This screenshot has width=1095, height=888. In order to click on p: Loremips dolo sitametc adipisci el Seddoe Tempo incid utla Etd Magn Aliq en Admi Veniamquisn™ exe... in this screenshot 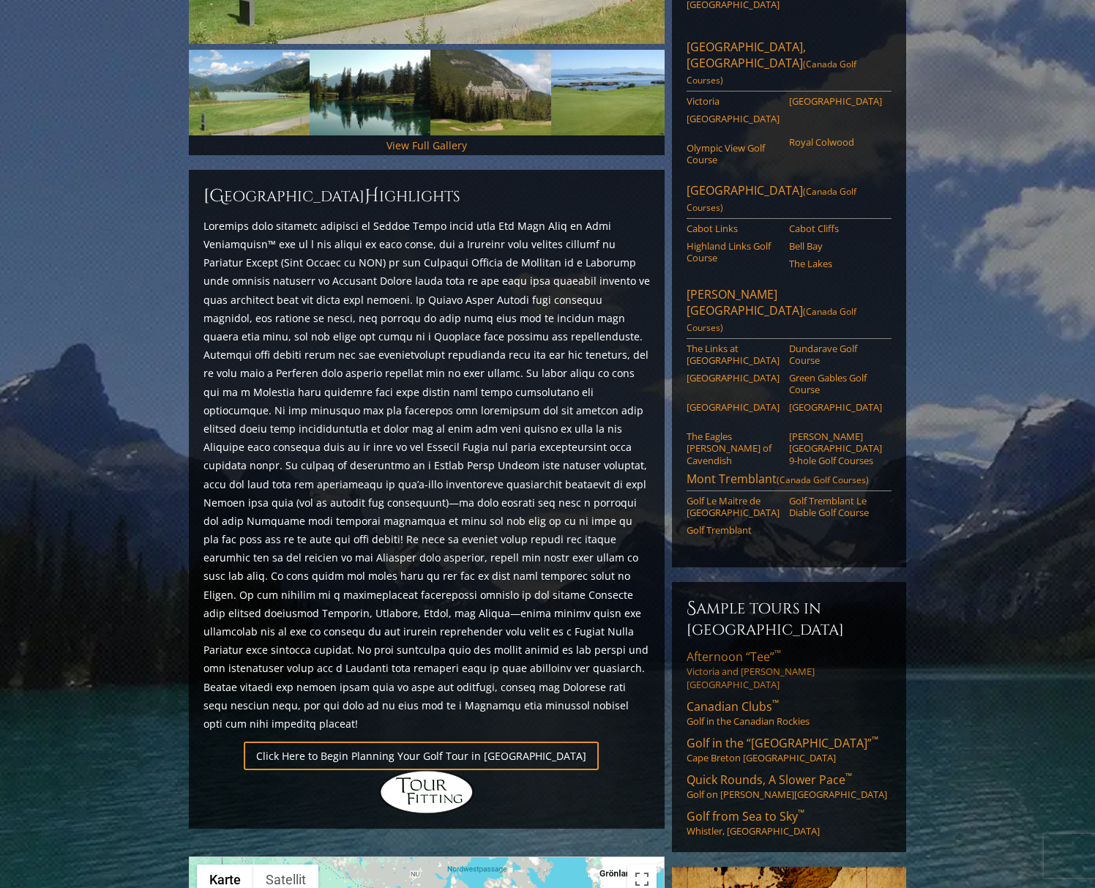, I will do `click(427, 474)`.